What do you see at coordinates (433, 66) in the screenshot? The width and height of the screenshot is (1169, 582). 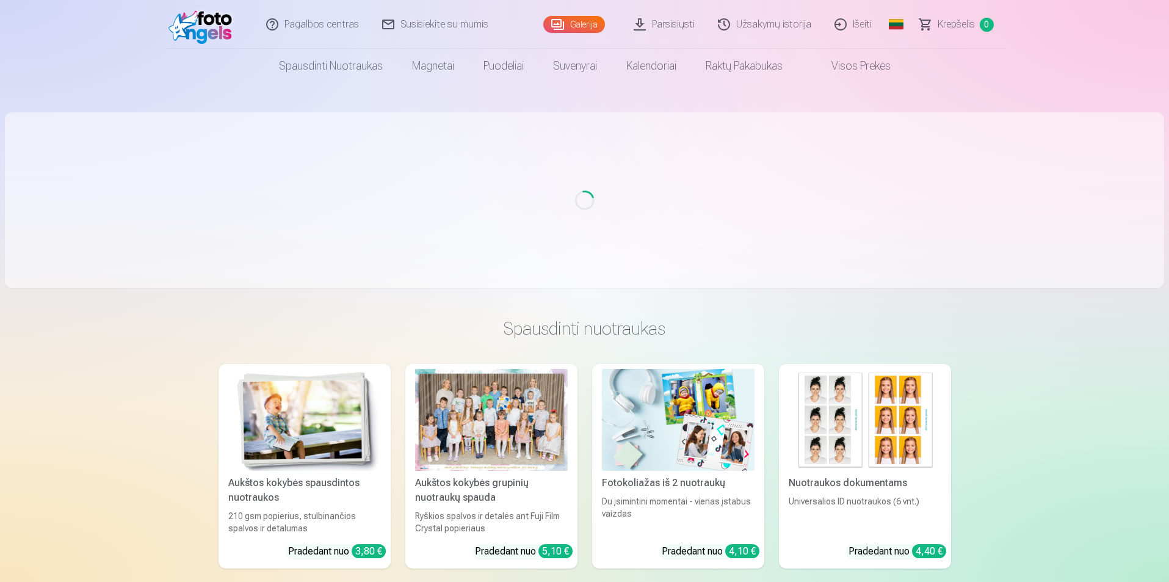 I see `a: Magnetai` at bounding box center [433, 66].